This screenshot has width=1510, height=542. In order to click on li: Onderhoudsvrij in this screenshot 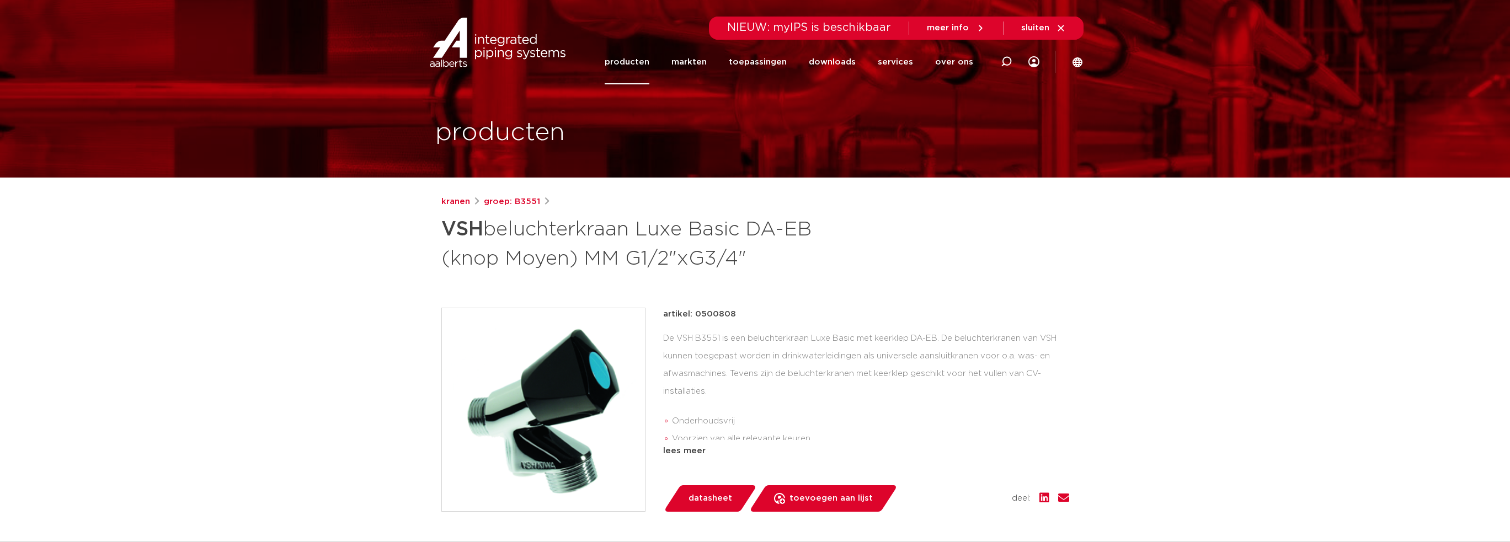, I will do `click(871, 422)`.